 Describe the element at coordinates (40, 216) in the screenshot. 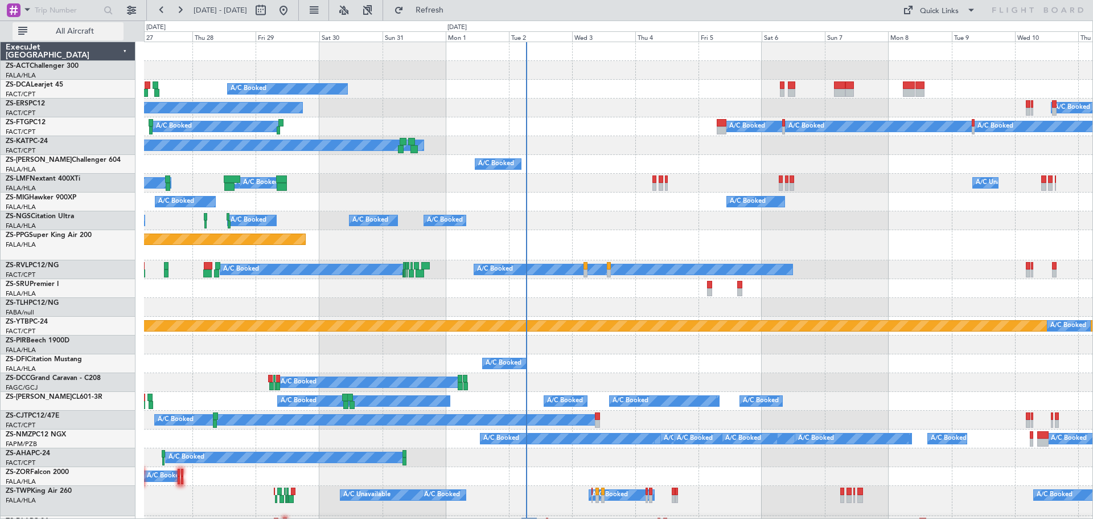

I see `a: ZS-NGSCitation Ultra` at that location.